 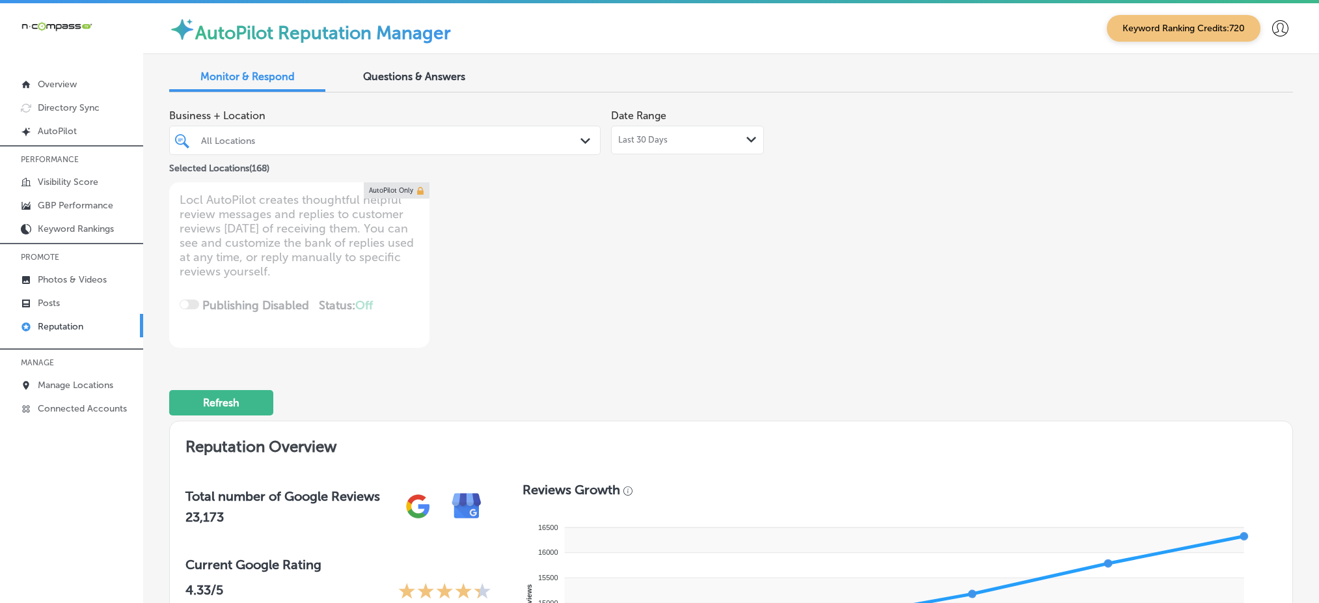 I want to click on p: Overview, so click(x=57, y=84).